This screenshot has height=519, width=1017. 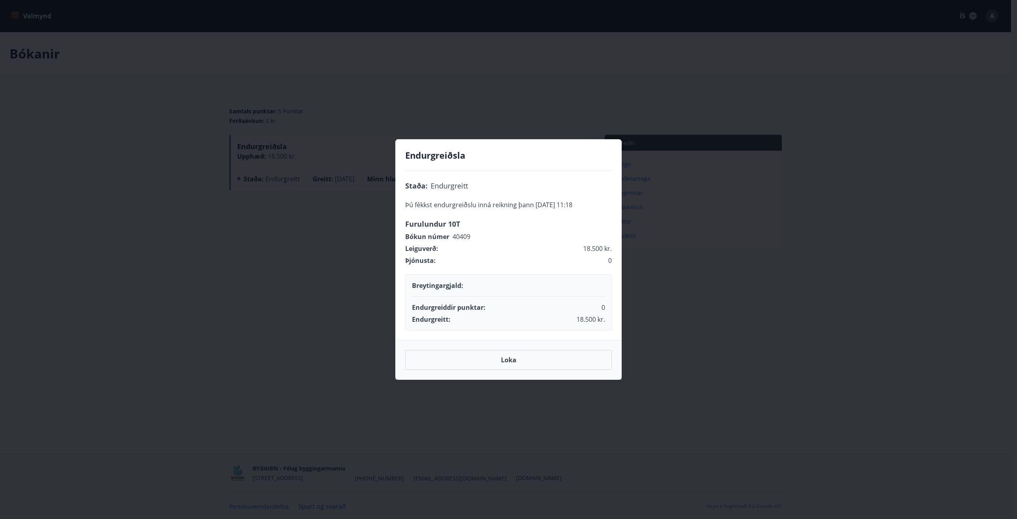 I want to click on p: Endurgreitt :, so click(x=431, y=319).